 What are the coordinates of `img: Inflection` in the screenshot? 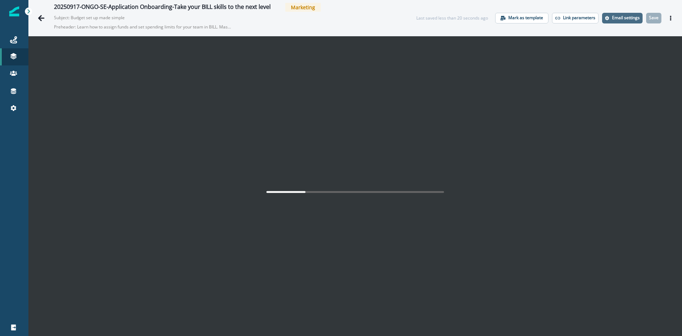 It's located at (14, 11).